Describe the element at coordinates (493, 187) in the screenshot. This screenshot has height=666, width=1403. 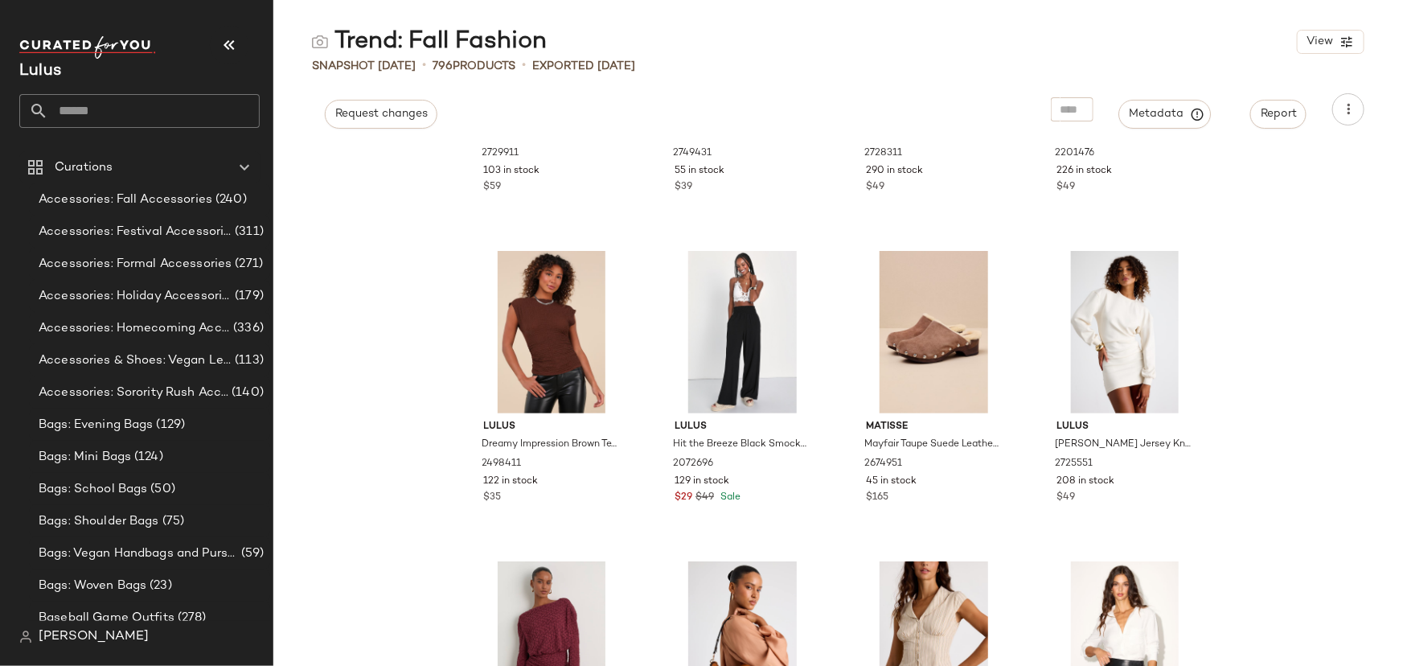
I see `span: $59` at that location.